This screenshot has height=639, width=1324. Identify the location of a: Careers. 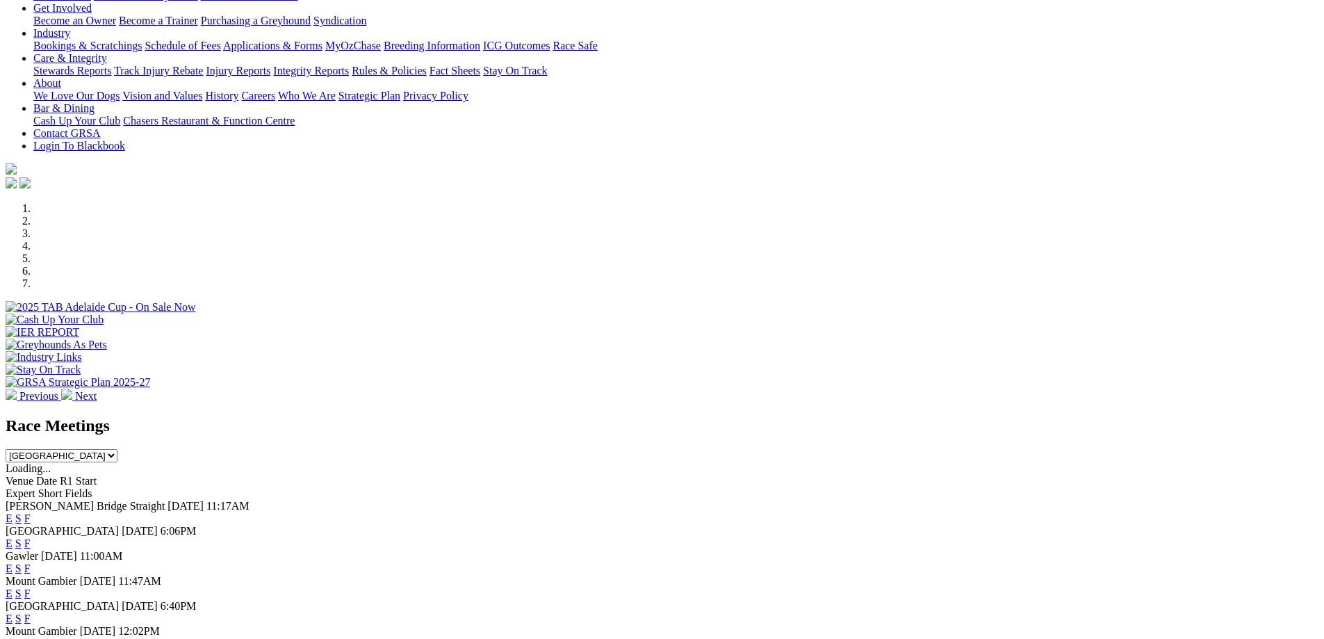
(258, 95).